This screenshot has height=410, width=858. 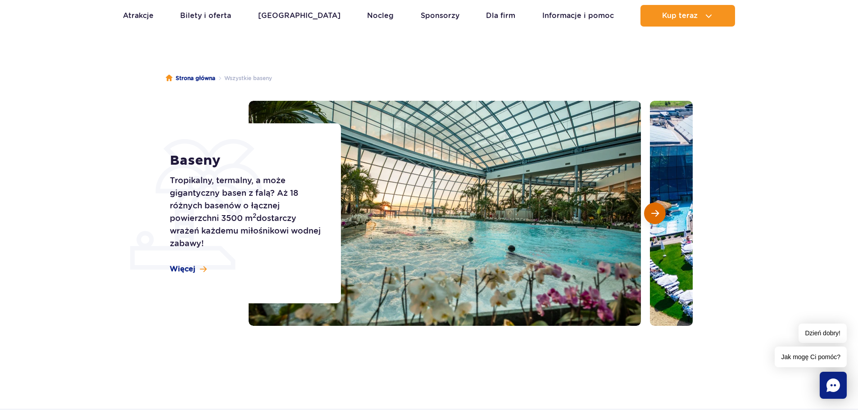 What do you see at coordinates (655, 213) in the screenshot?
I see `button: Następny slajd` at bounding box center [655, 213].